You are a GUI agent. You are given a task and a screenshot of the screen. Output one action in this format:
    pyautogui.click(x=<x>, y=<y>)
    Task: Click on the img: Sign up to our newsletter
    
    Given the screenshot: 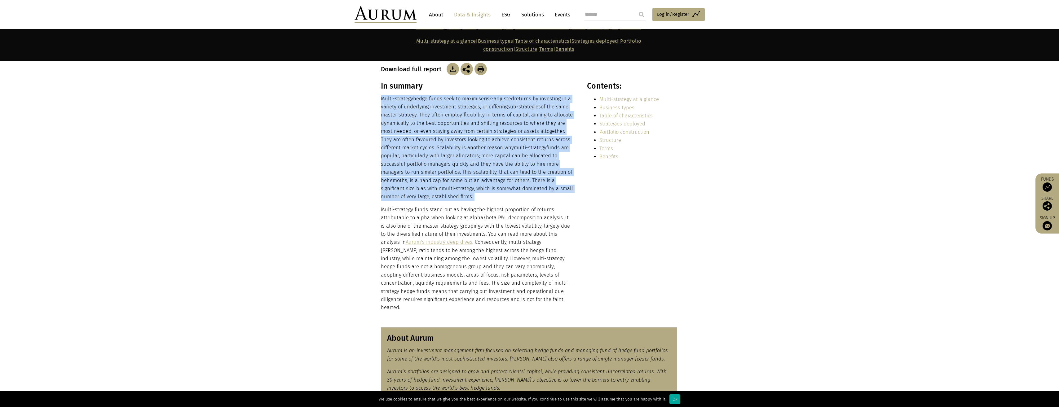 What is the action you would take?
    pyautogui.click(x=1047, y=226)
    